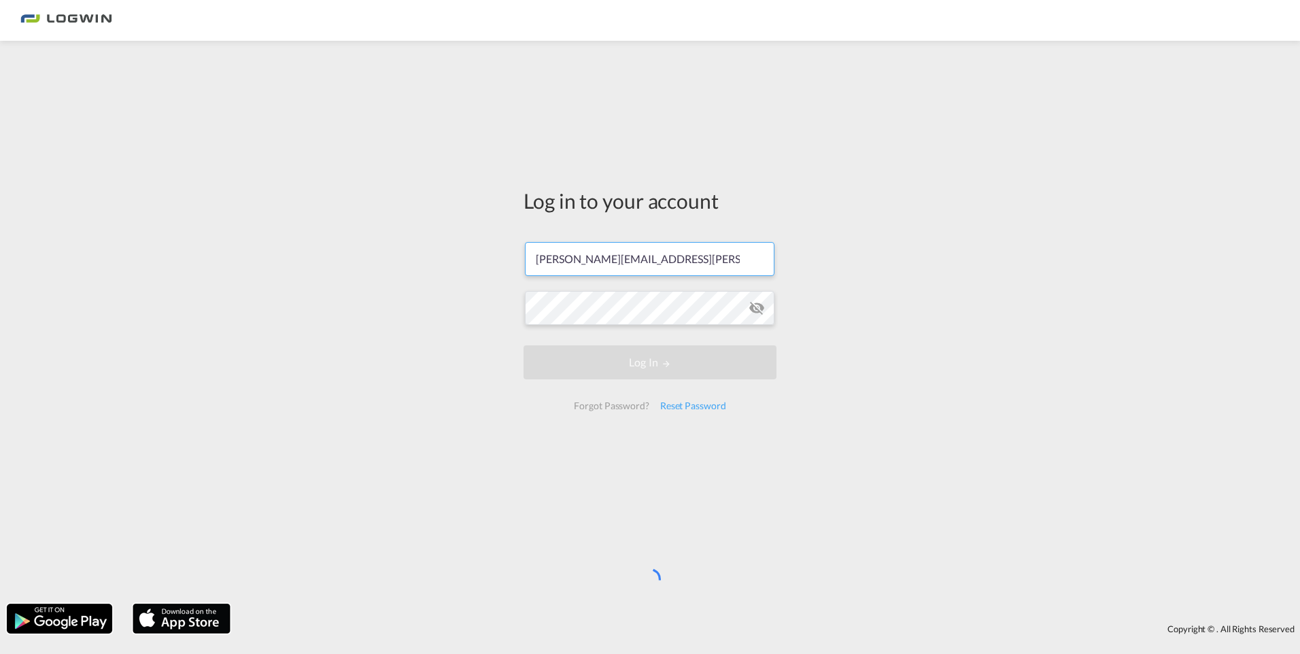 The width and height of the screenshot is (1300, 654). I want to click on div: Log in to your account, so click(650, 201).